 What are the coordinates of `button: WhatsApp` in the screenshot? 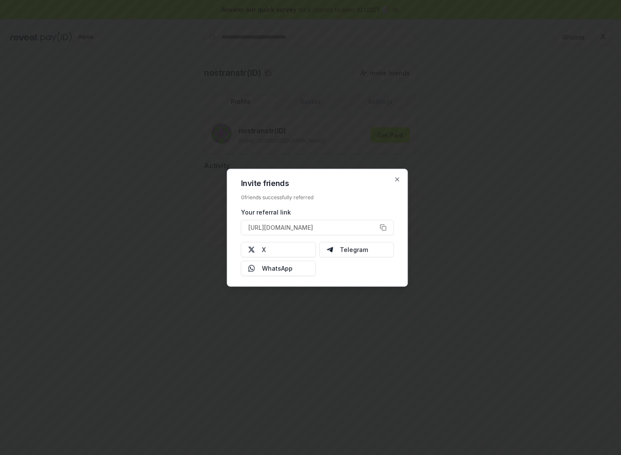 It's located at (278, 268).